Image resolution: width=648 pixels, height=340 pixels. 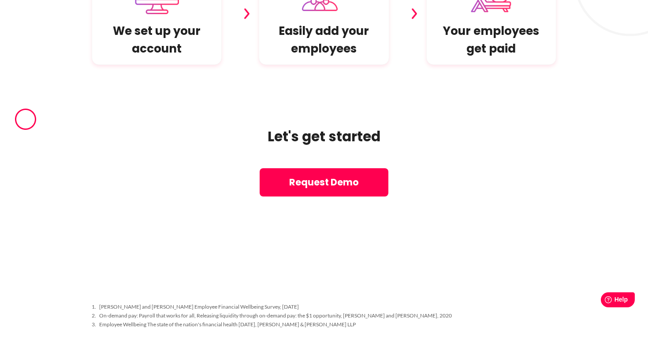 What do you see at coordinates (157, 40) in the screenshot?
I see `p: We set up your account` at bounding box center [157, 40].